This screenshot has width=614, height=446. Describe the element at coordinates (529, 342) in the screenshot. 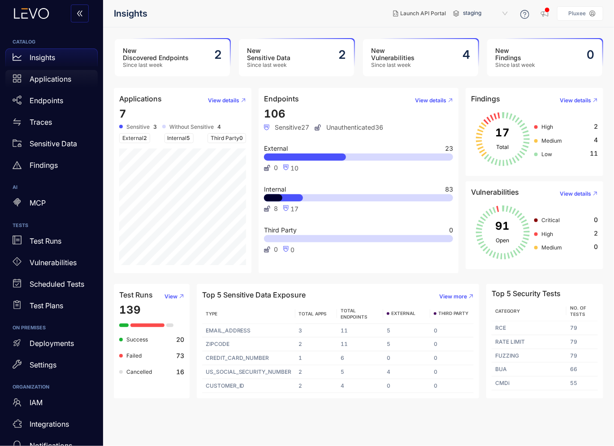

I see `td: RATE LIMIT` at that location.